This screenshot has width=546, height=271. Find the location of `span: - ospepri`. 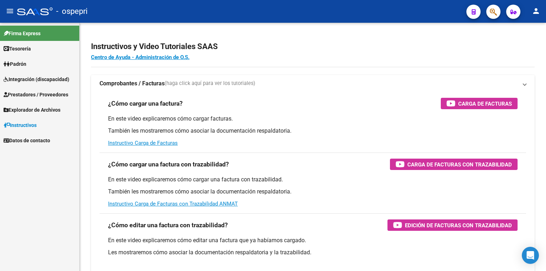

span: - ospepri is located at coordinates (72, 11).